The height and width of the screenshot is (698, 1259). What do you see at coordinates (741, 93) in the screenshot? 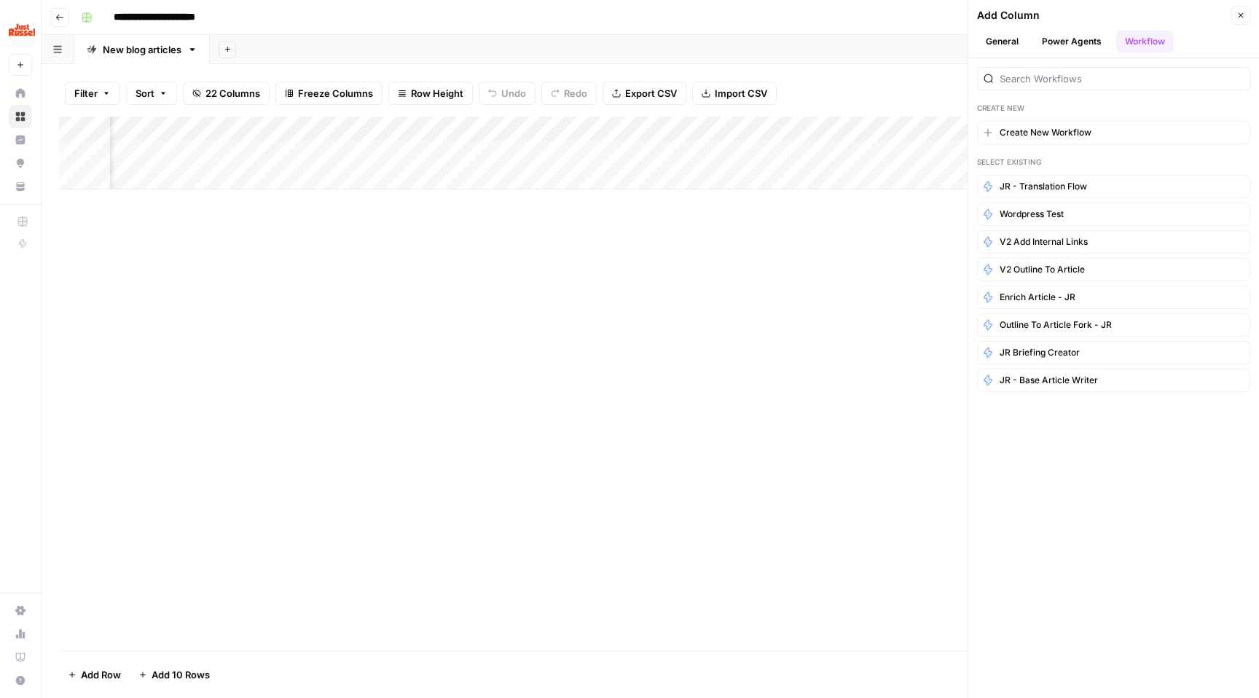
I see `span: Import CSV` at bounding box center [741, 93].